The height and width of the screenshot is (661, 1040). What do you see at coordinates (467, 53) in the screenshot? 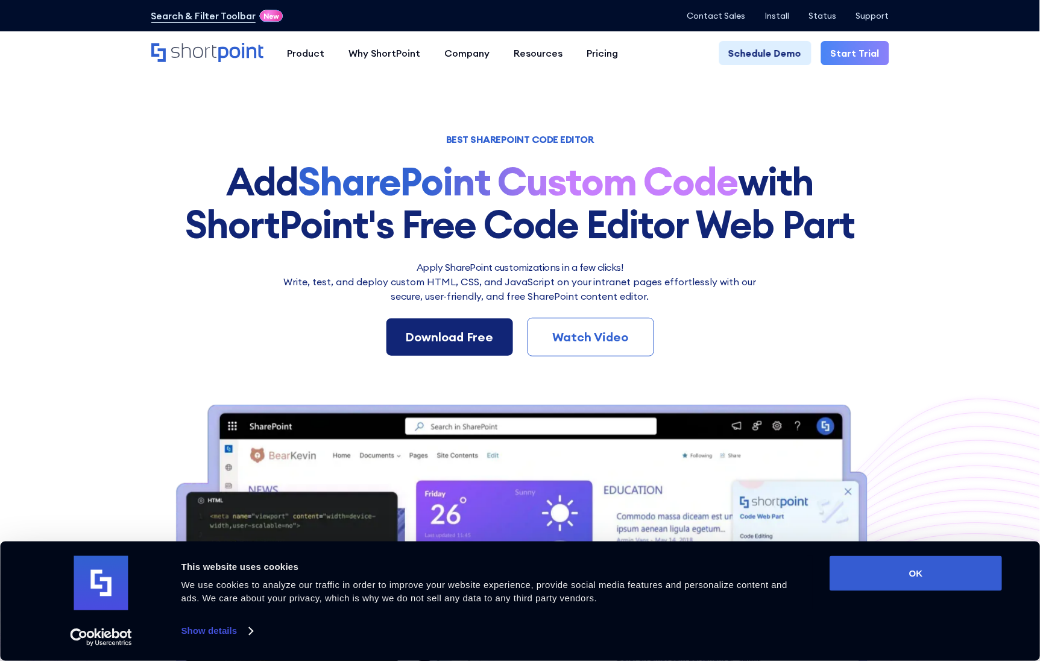
I see `a: Company` at bounding box center [467, 53].